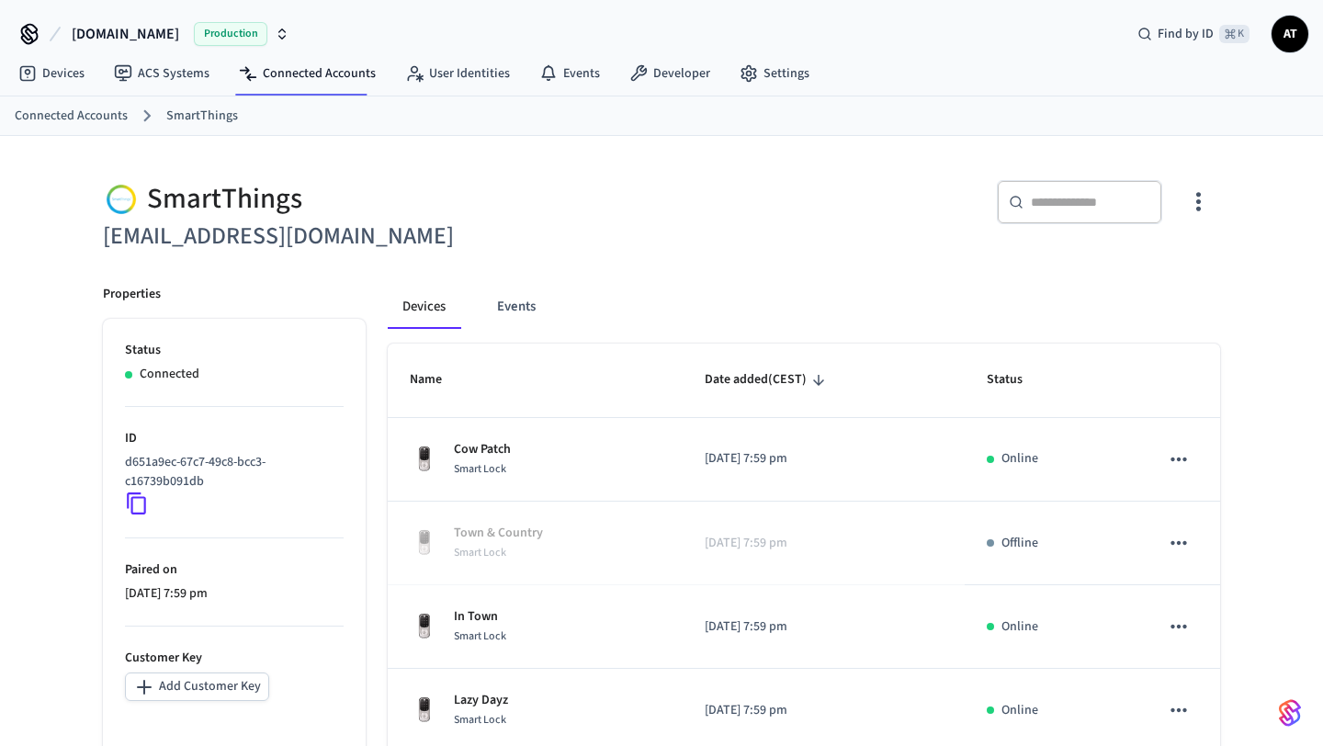  I want to click on div: Find by ID⌘ K, so click(1193, 34).